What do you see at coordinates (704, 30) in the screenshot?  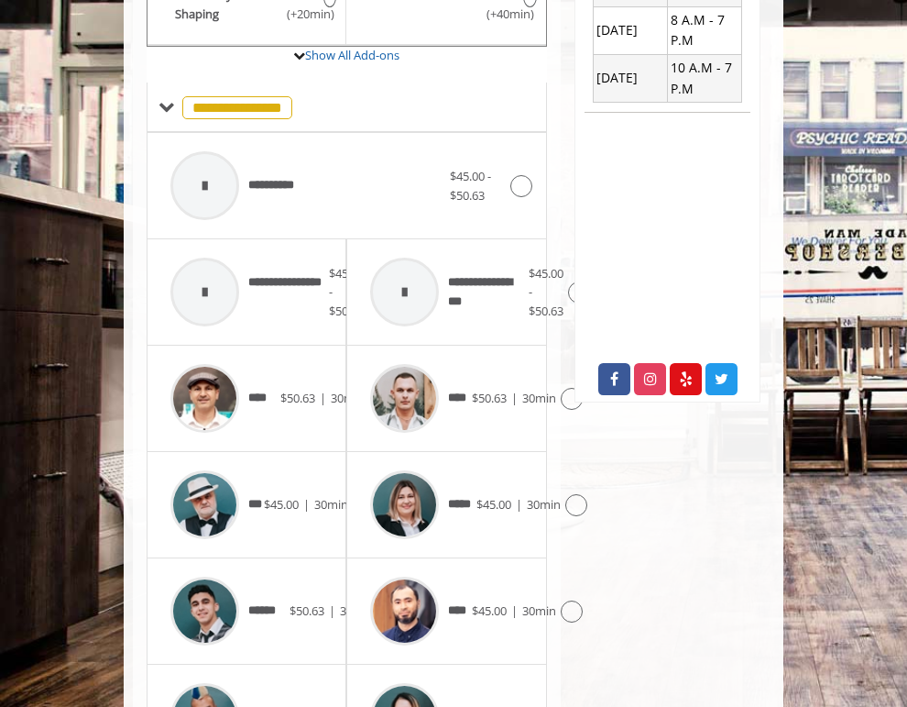 I see `td: 8 A.M - 7 P.M` at bounding box center [704, 30].